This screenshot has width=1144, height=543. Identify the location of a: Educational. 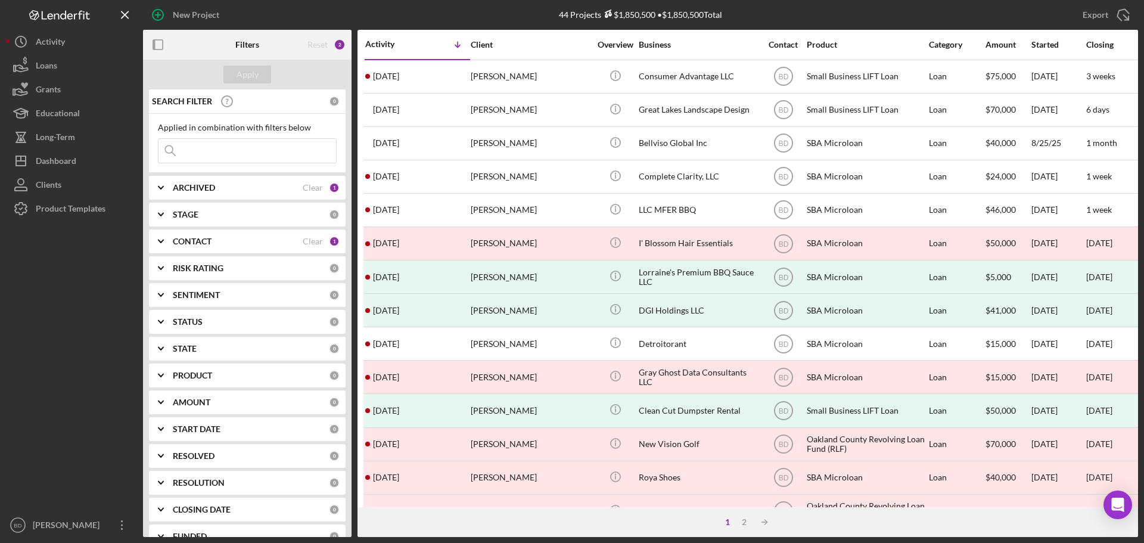
(72, 113).